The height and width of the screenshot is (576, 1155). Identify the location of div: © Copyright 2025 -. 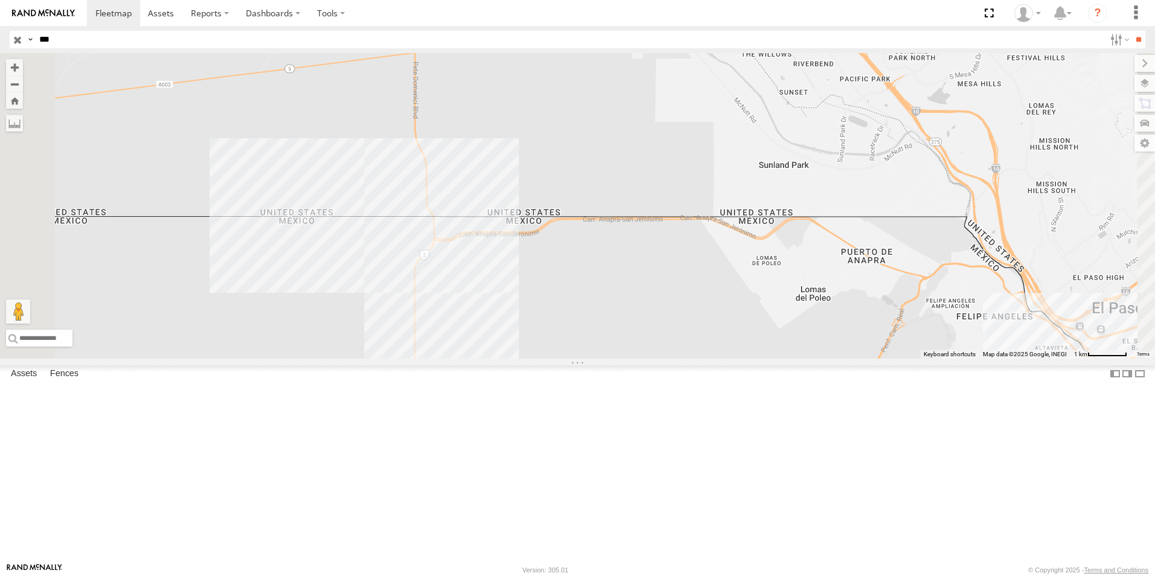
(1088, 570).